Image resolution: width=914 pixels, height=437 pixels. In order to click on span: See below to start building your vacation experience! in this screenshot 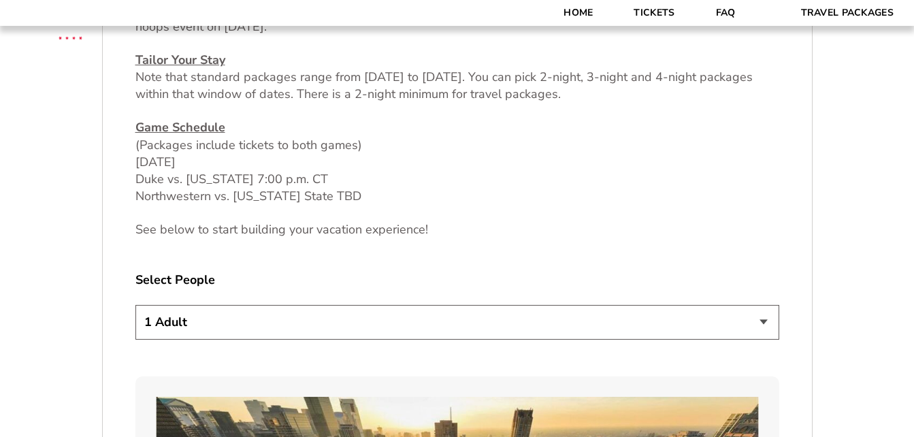, I will do `click(282, 229)`.